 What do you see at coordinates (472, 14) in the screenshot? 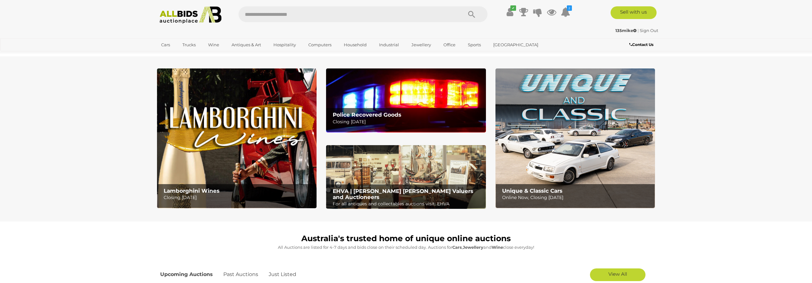
I see `button: Search` at bounding box center [472, 14].